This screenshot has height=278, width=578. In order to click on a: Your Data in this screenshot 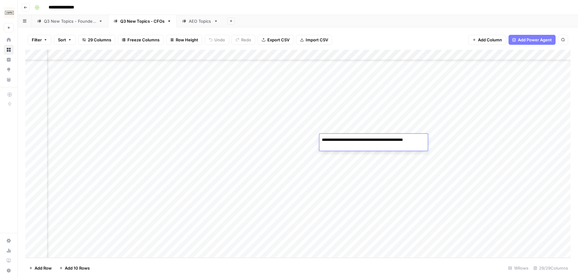, I will do `click(9, 80)`.